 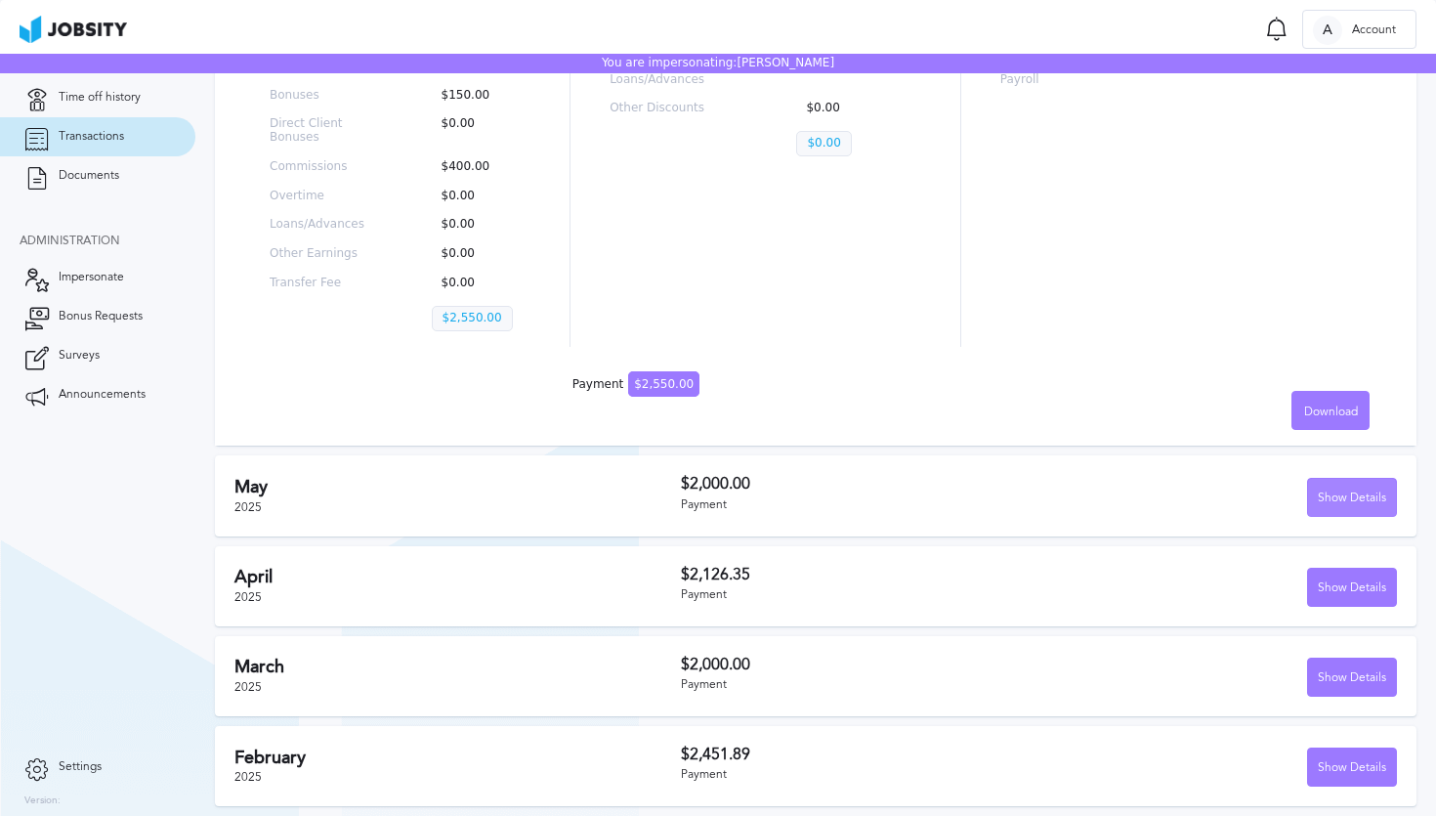 I want to click on div: A, so click(x=1328, y=30).